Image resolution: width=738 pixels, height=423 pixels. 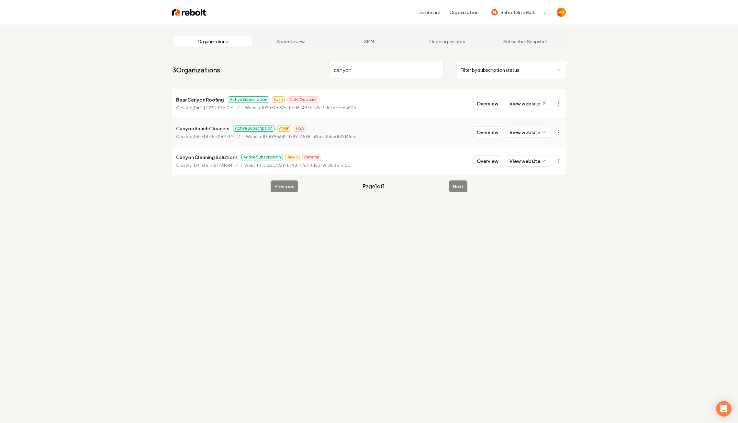 What do you see at coordinates (196, 70) in the screenshot?
I see `a: 3Organizations` at bounding box center [196, 70].